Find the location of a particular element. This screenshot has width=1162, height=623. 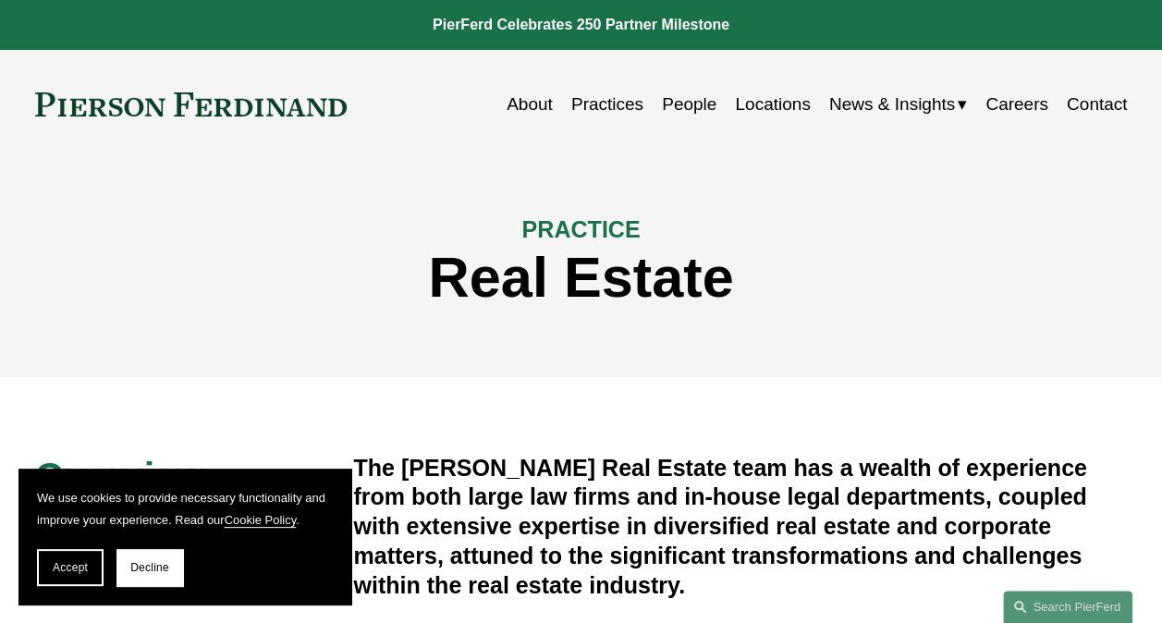

span: PRACTICE is located at coordinates (581, 229).